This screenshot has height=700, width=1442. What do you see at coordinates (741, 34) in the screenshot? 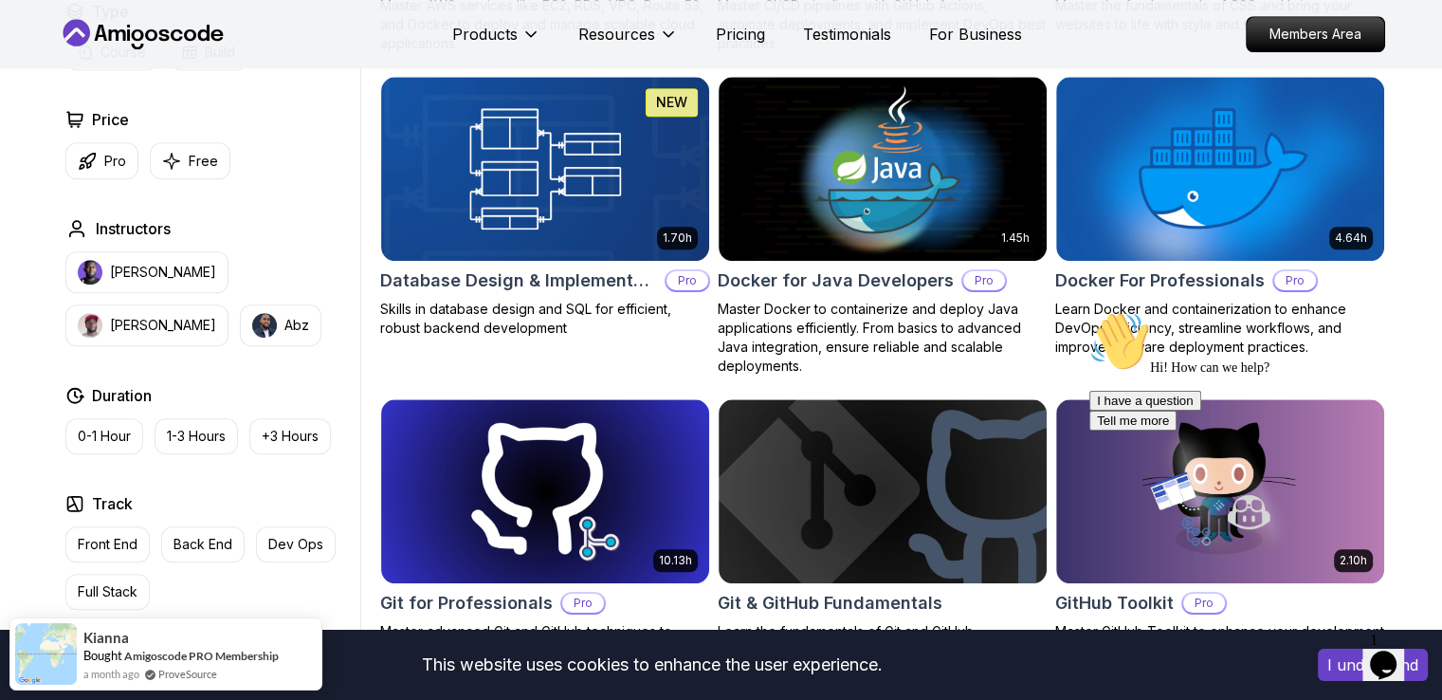
I see `p: Pricing` at bounding box center [741, 34].